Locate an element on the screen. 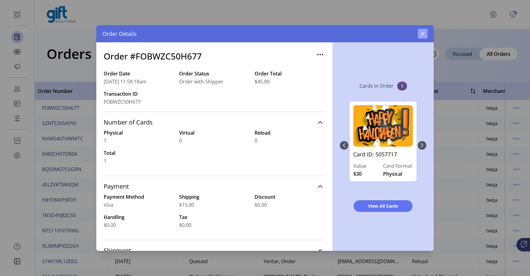 This screenshot has height=276, width=530. button: View All Cards is located at coordinates (383, 206).